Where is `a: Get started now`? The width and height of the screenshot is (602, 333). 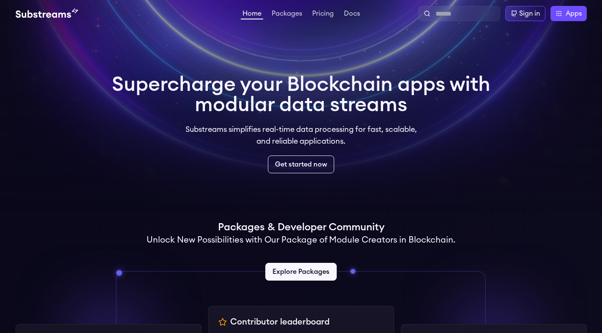
a: Get started now is located at coordinates (301, 164).